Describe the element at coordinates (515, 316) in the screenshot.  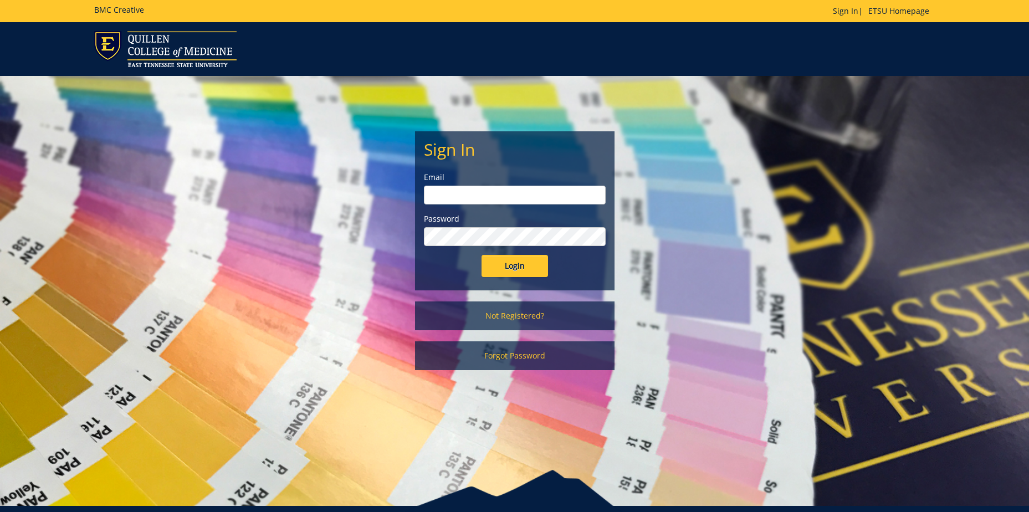
I see `a: Not Registered?` at that location.